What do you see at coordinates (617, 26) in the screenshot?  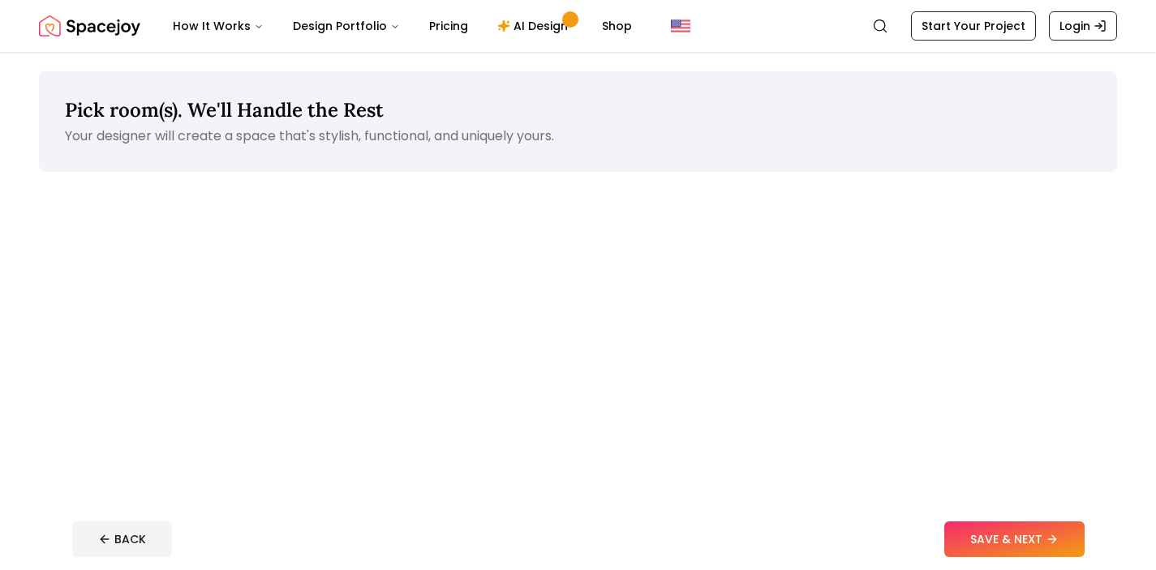 I see `a: Shop` at bounding box center [617, 26].